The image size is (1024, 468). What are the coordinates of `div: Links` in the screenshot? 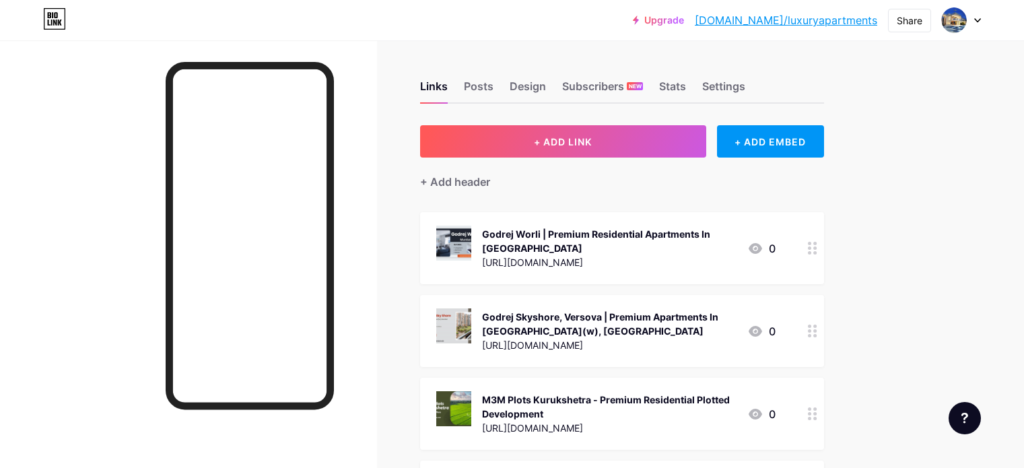 It's located at (434, 90).